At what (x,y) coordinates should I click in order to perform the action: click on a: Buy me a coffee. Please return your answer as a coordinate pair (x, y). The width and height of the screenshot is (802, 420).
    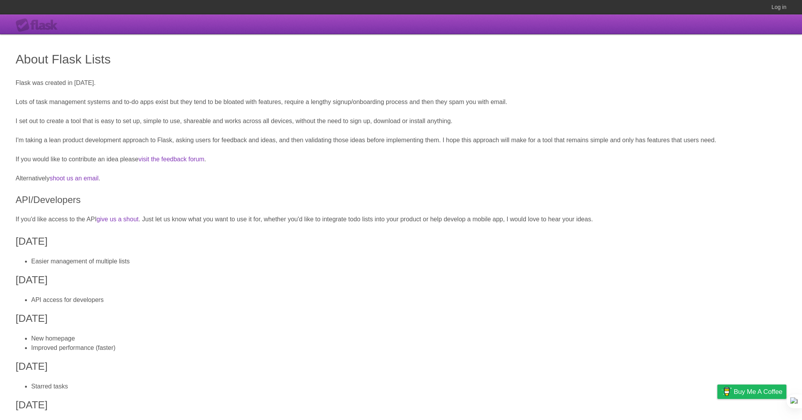
    Looking at the image, I should click on (751, 392).